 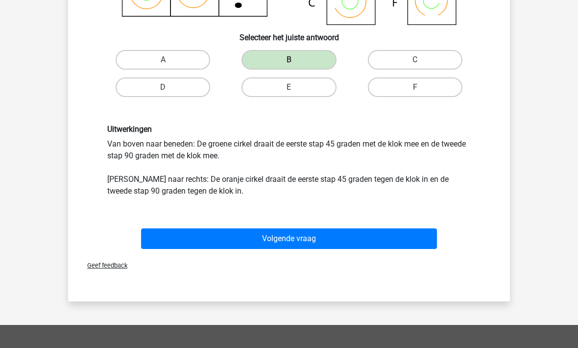 What do you see at coordinates (103, 265) in the screenshot?
I see `span: Geef feedback` at bounding box center [103, 265].